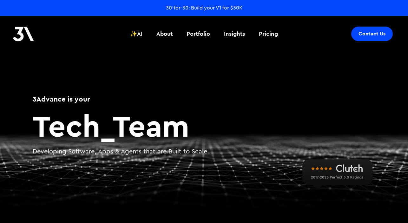 Image resolution: width=408 pixels, height=223 pixels. What do you see at coordinates (164, 34) in the screenshot?
I see `a: About` at bounding box center [164, 34].